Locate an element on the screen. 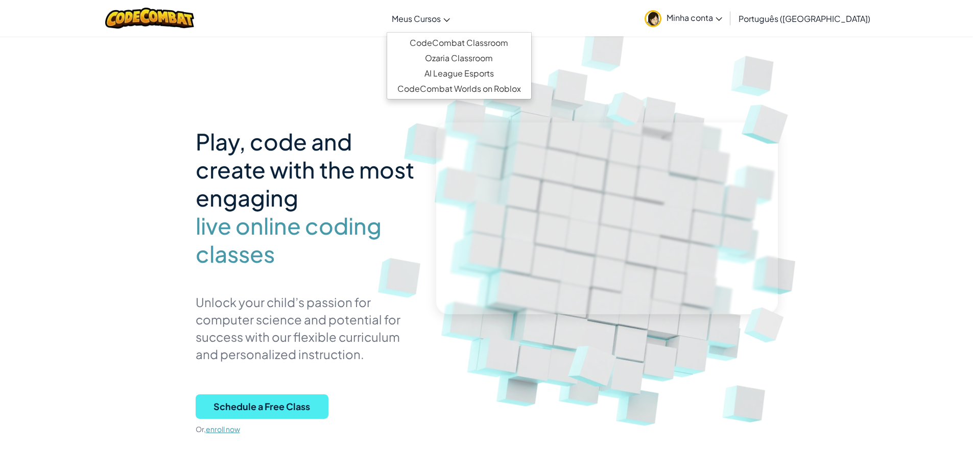  button: Schedule a Free Class is located at coordinates (262, 407).